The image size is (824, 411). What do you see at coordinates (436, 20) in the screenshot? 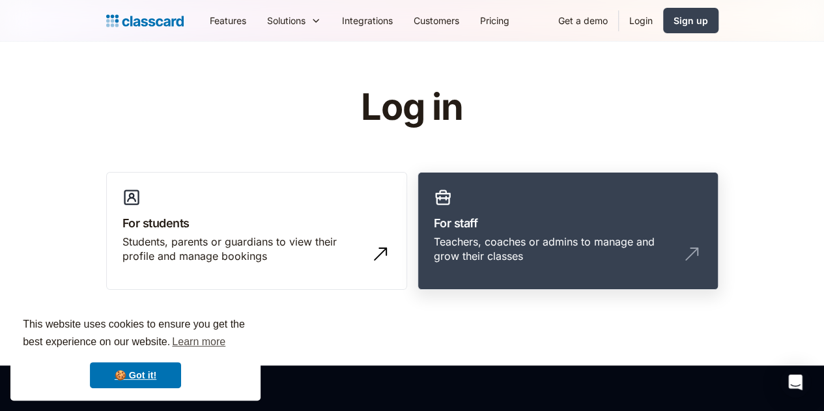
I see `a: Customers` at bounding box center [436, 20].